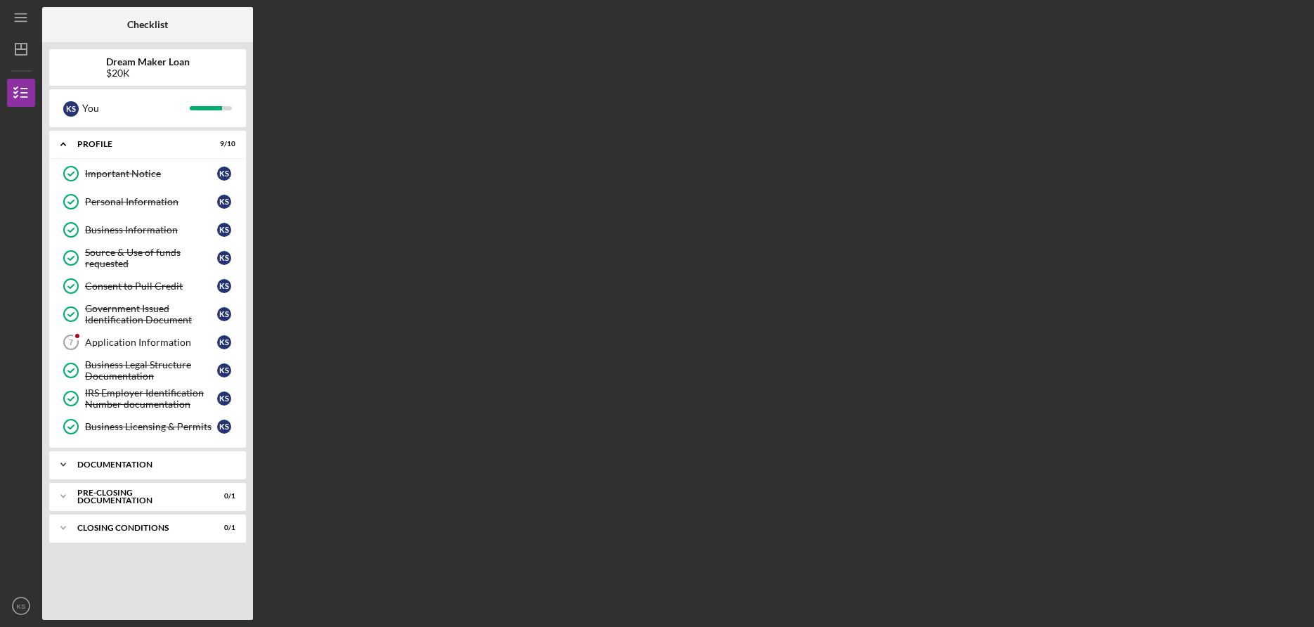 Image resolution: width=1314 pixels, height=627 pixels. I want to click on b: Checklist, so click(148, 25).